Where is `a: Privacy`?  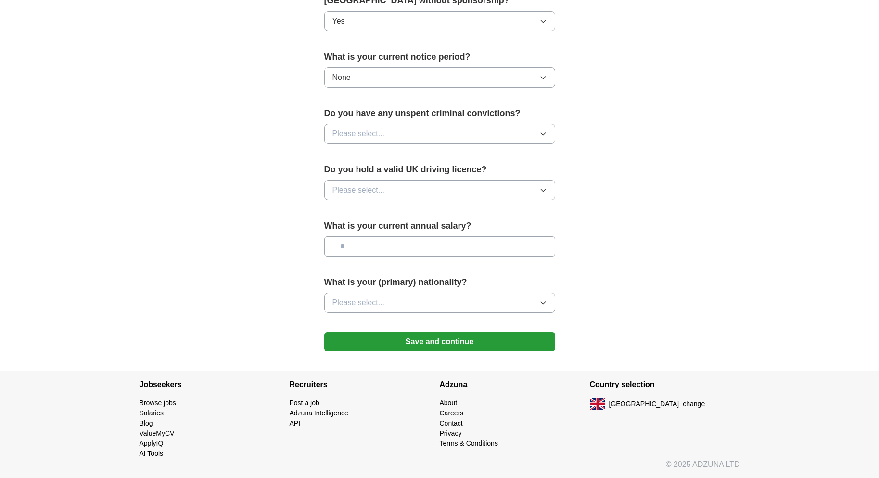
a: Privacy is located at coordinates (451, 433).